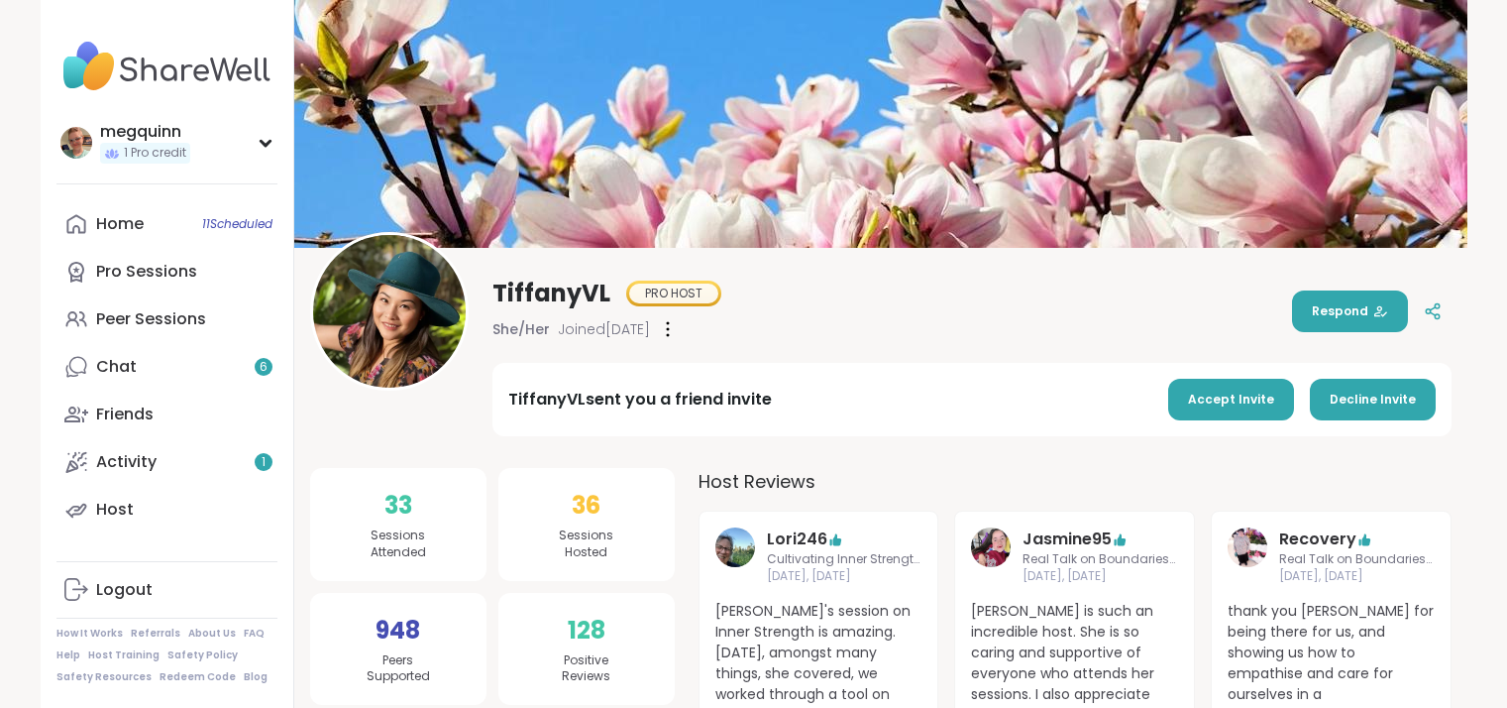 Image resolution: width=1507 pixels, height=708 pixels. Describe the element at coordinates (674, 293) in the screenshot. I see `div: PRO HOST` at that location.